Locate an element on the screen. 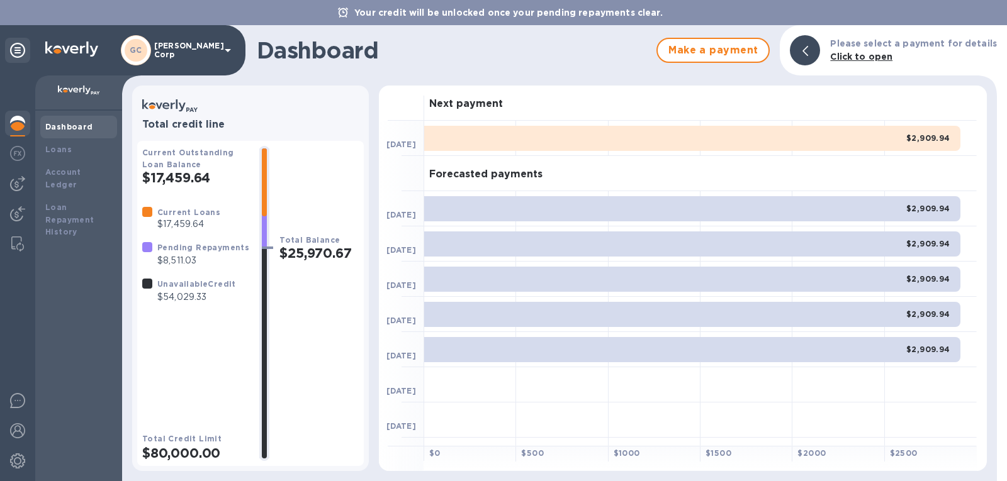 This screenshot has height=481, width=1007. b: Total Credit Limit is located at coordinates (182, 439).